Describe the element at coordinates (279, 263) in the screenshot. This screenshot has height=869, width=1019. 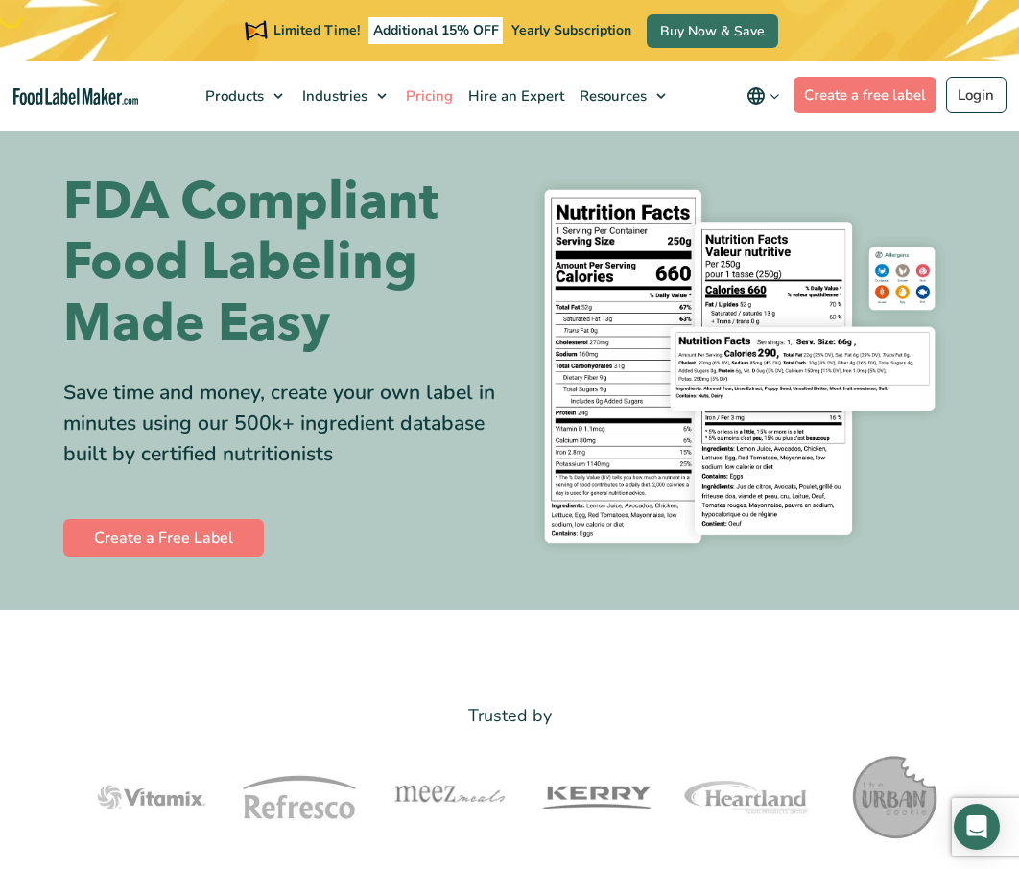
I see `h1: FDA Compliant Food Labeling Made Easy` at that location.